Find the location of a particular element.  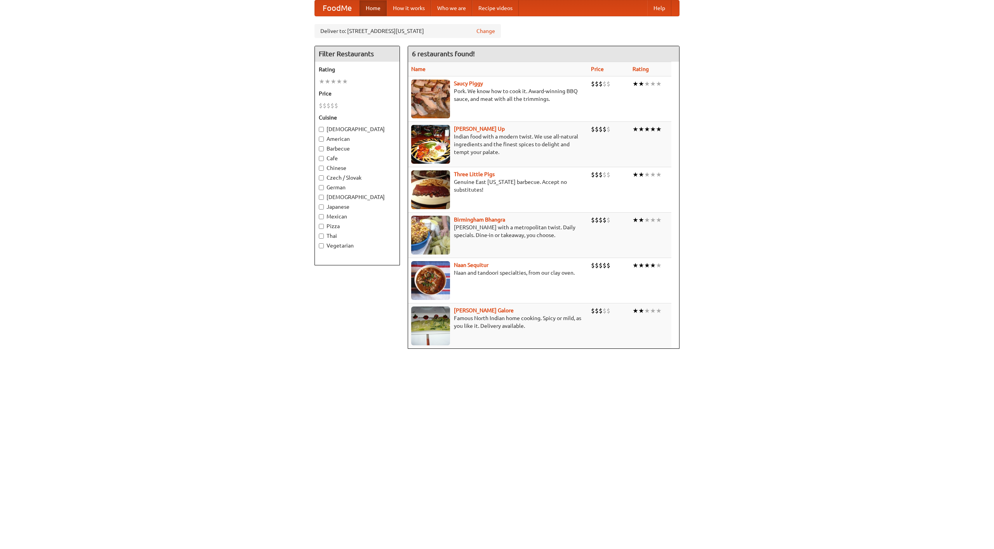

h5: Rating is located at coordinates (357, 69).